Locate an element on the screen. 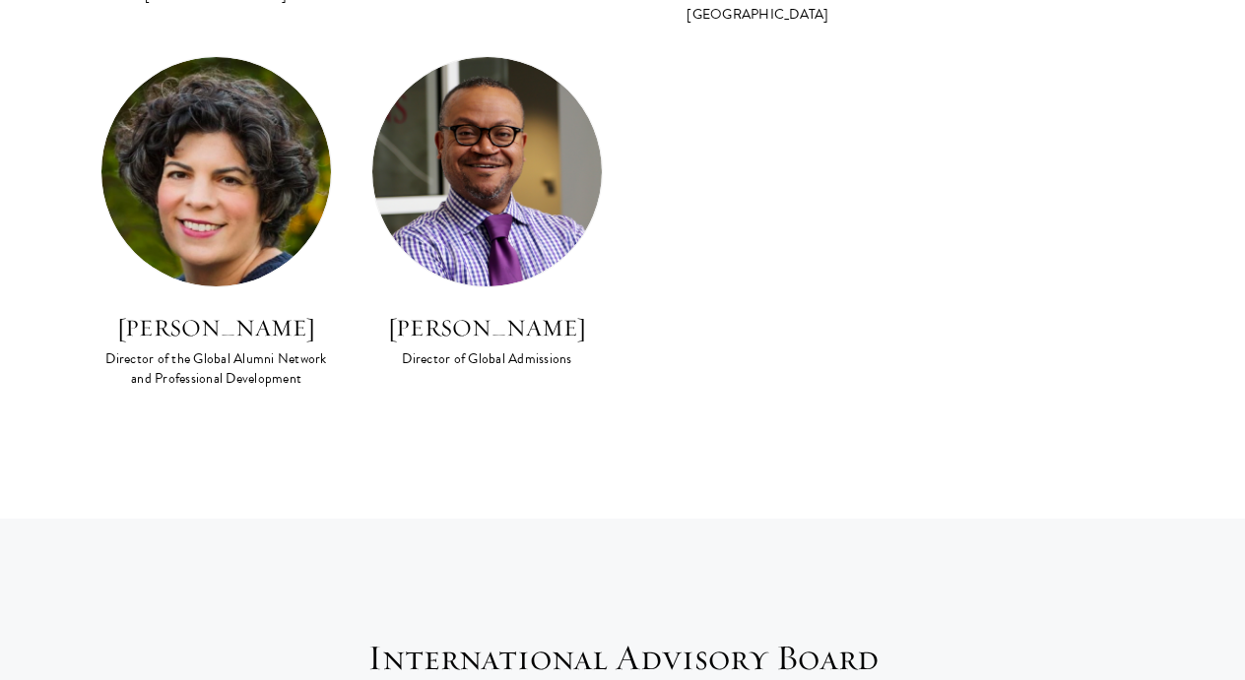 The height and width of the screenshot is (680, 1245). div: Director of Global Admissions is located at coordinates (486, 359).